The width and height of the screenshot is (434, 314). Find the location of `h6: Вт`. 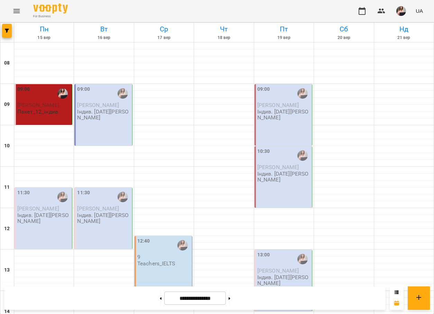

h6: Вт is located at coordinates (104, 29).